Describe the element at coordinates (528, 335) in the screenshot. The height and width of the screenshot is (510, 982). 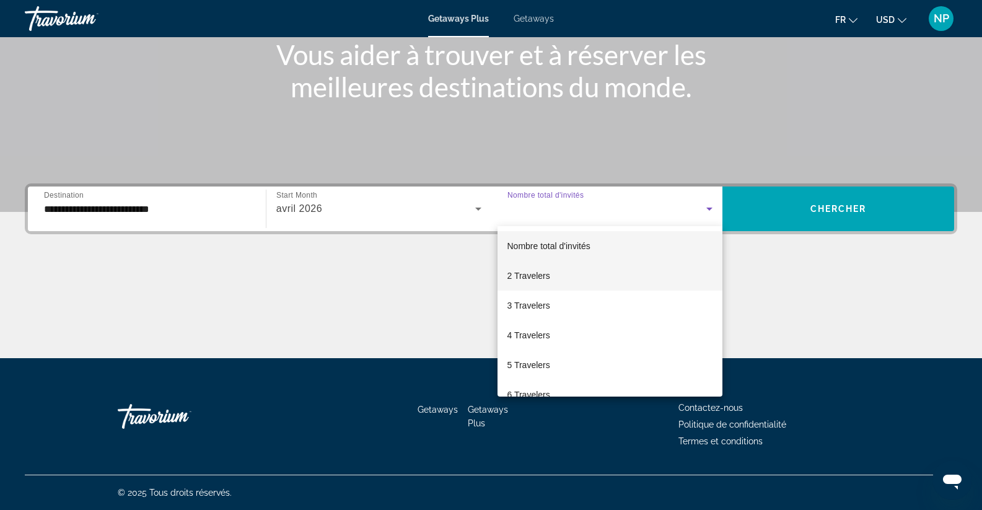
I see `span: 4 Travelers` at that location.